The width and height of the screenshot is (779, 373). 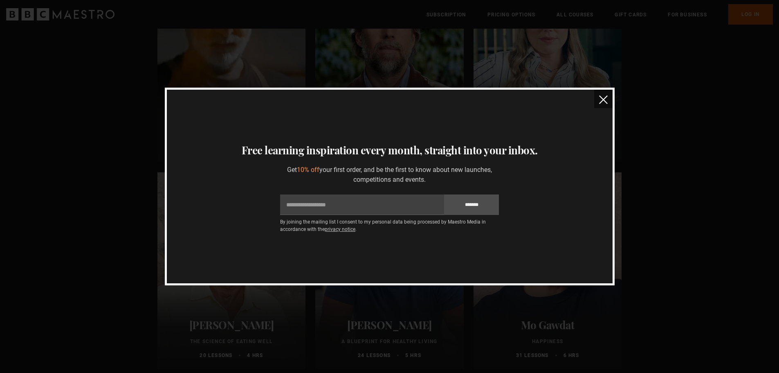 I want to click on p: By joining the mailing list I consent to my personal data being processed by Maestro Media in acc..., so click(x=389, y=225).